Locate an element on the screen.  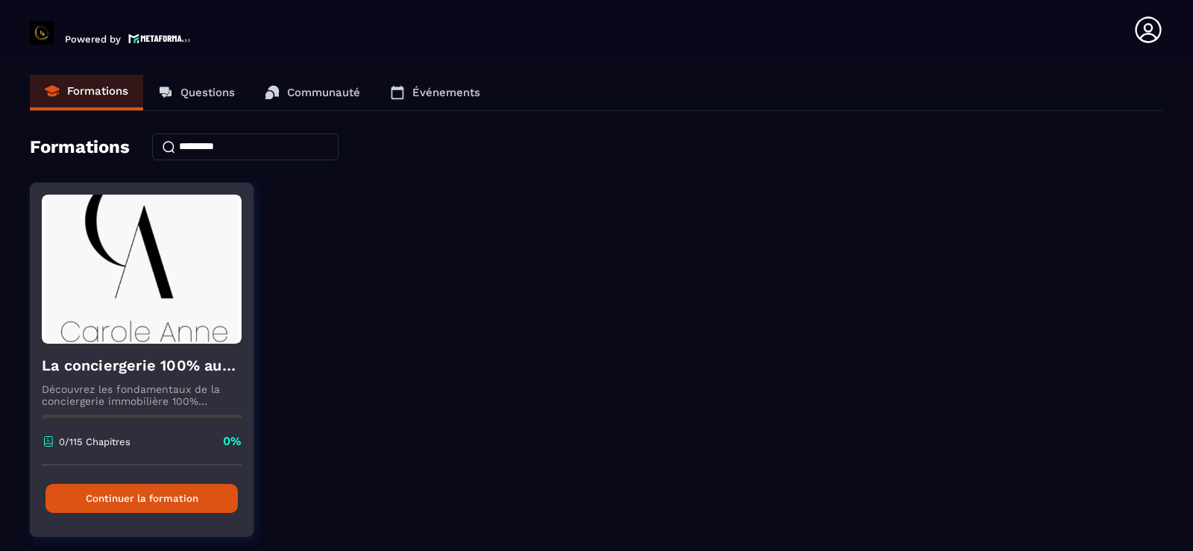
a: Communauté is located at coordinates (312, 92).